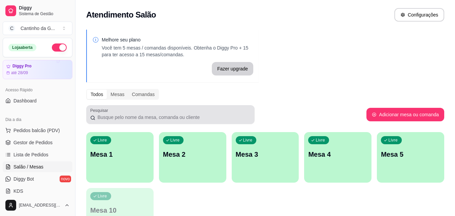 Image resolution: width=455 pixels, height=216 pixels. Describe the element at coordinates (37, 155) in the screenshot. I see `a: Lista de Pedidos` at that location.